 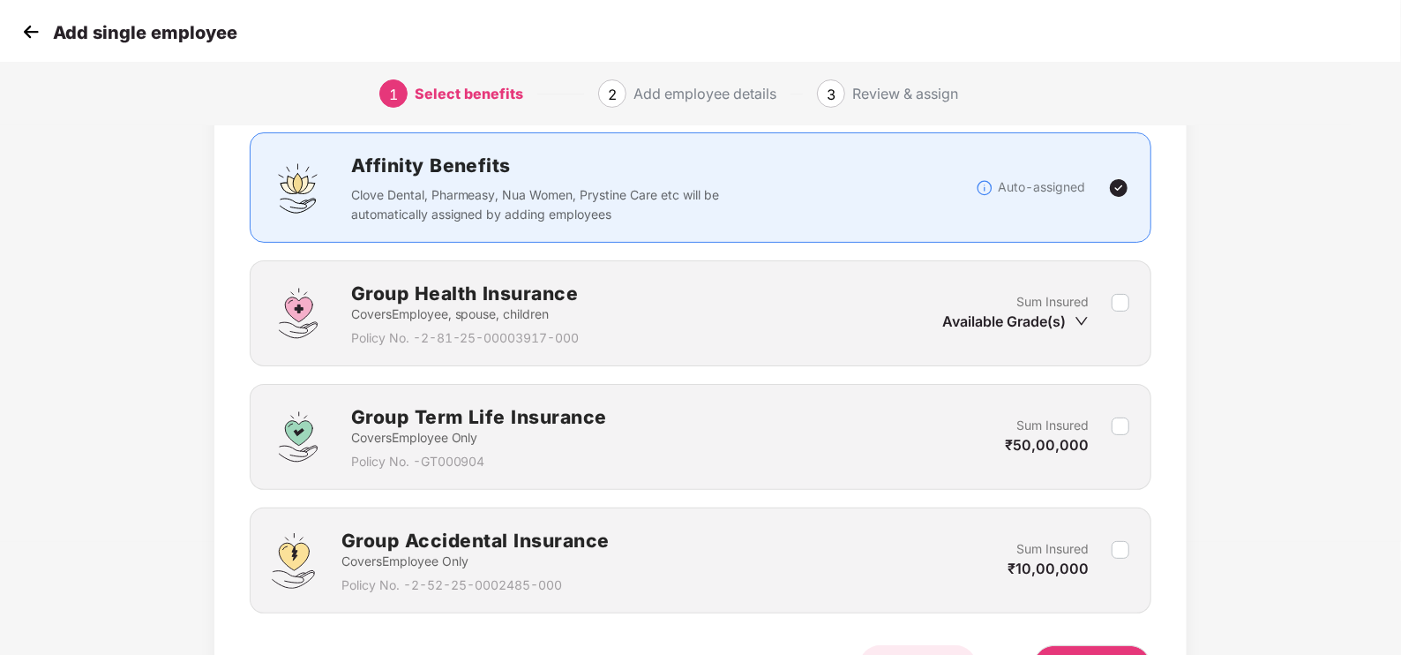 What do you see at coordinates (985, 188) in the screenshot?
I see `img: svg+xml;base64,PHN2ZyBpZD0iSW5mb18tXzMyeDMyIiBkYXRhLW5hbWU9IkluZm8gLSAzMngzMiIgeG1sbnM9Imh0dHA6Ly...` at bounding box center [985, 188].